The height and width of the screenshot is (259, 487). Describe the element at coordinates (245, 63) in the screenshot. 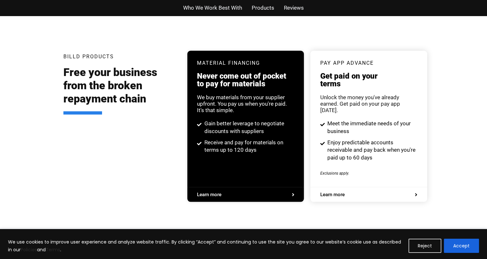

I see `h3: Material Financing` at that location.